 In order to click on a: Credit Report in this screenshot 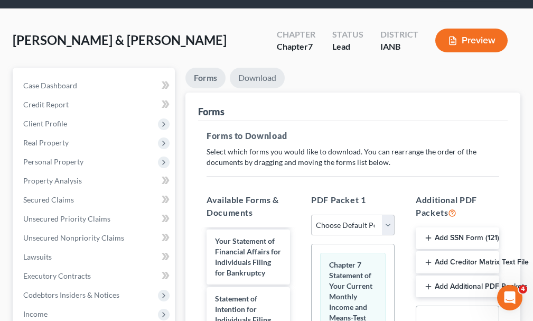, I will do `click(95, 105)`.